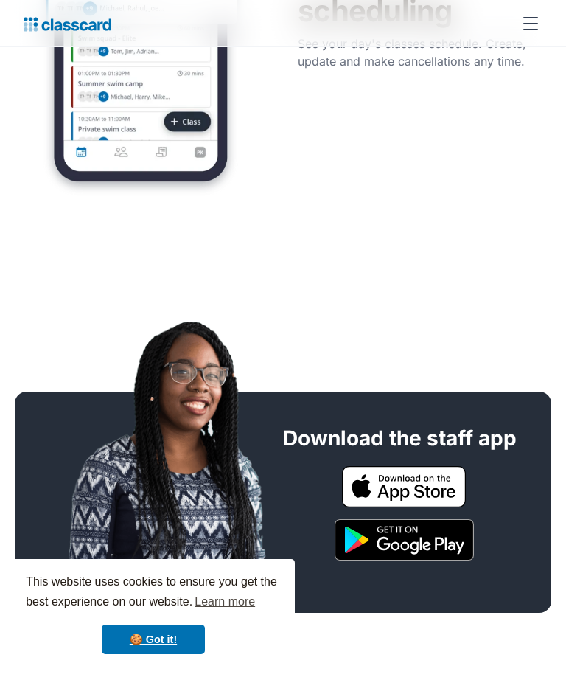 The height and width of the screenshot is (680, 566). Describe the element at coordinates (225, 602) in the screenshot. I see `a: learn more about cookies` at that location.